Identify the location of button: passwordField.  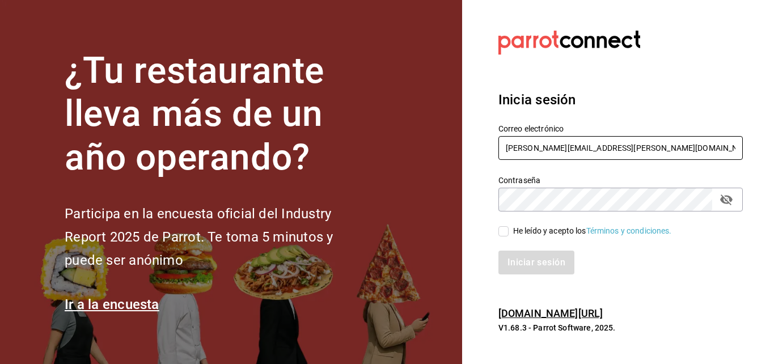
(726, 199).